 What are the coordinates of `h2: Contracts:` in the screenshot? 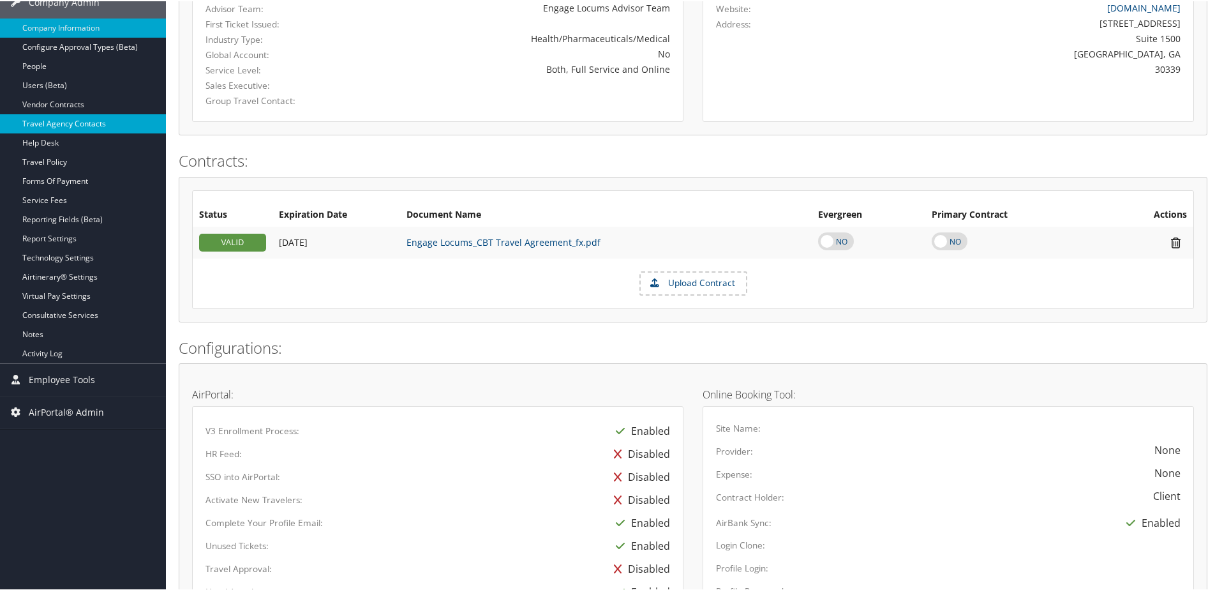 It's located at (693, 160).